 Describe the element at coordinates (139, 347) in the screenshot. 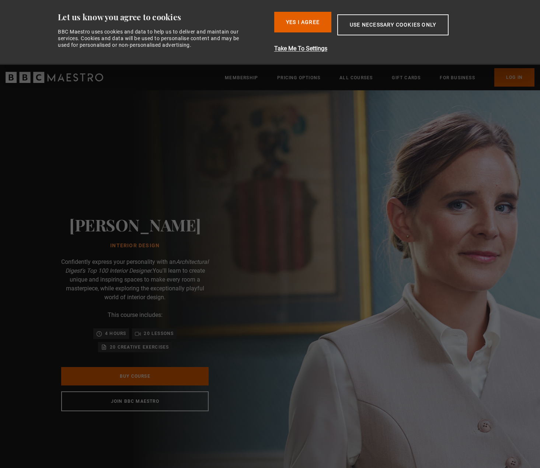

I see `p: 20 creative exercises` at that location.